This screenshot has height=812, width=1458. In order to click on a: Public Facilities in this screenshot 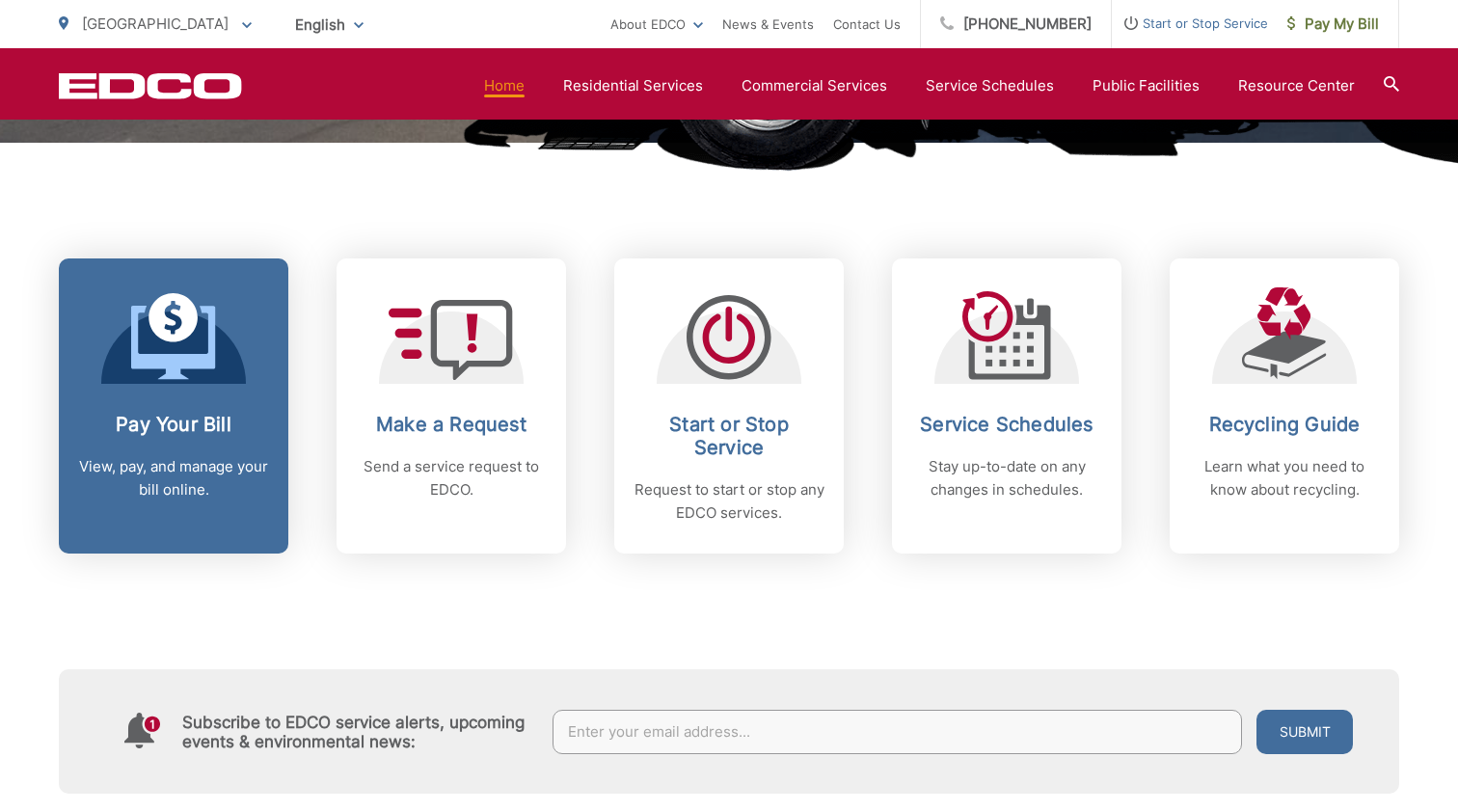, I will do `click(1145, 85)`.